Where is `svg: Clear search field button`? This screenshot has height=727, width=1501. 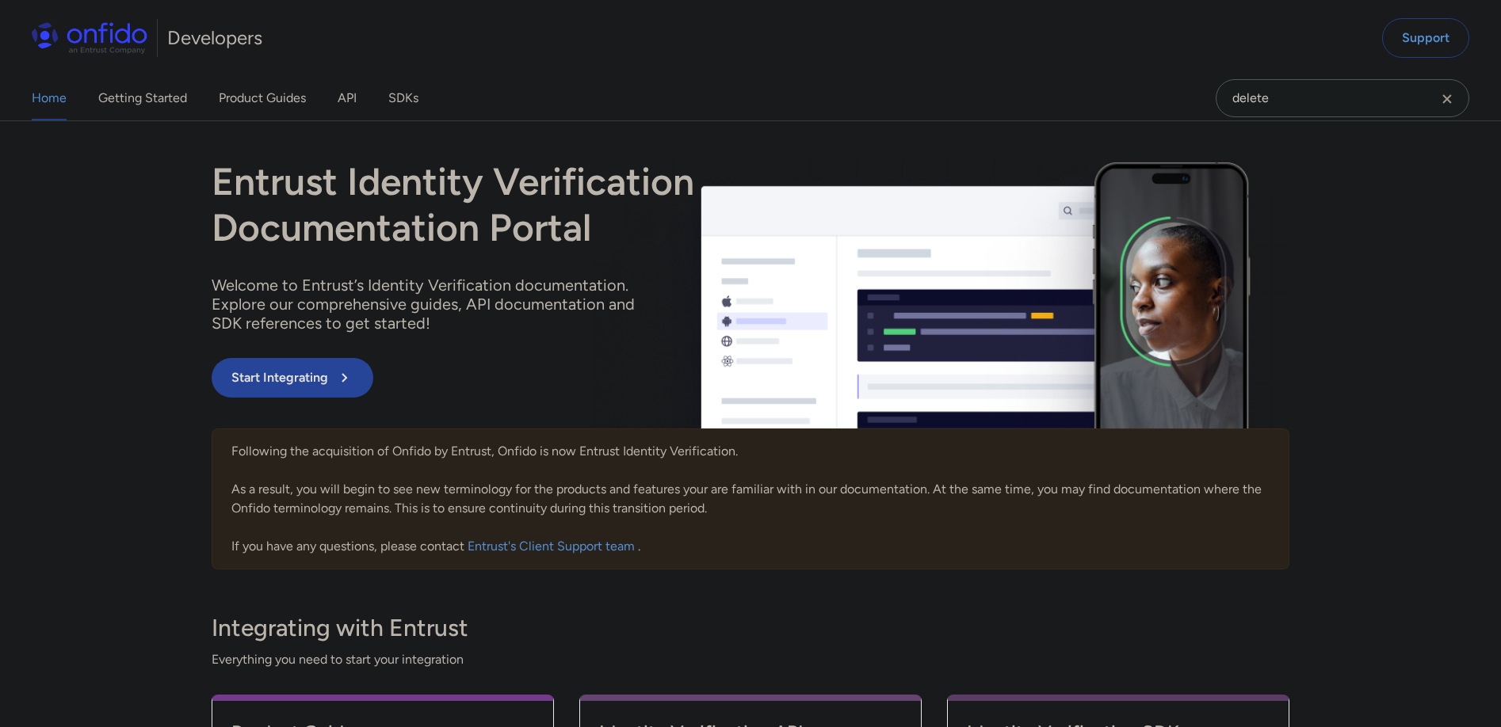
svg: Clear search field button is located at coordinates (1447, 99).